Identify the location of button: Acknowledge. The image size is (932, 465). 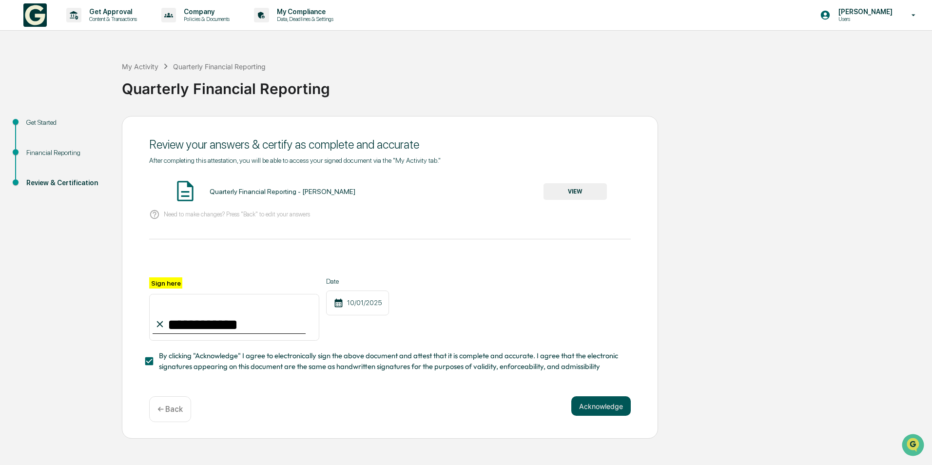
(601, 406).